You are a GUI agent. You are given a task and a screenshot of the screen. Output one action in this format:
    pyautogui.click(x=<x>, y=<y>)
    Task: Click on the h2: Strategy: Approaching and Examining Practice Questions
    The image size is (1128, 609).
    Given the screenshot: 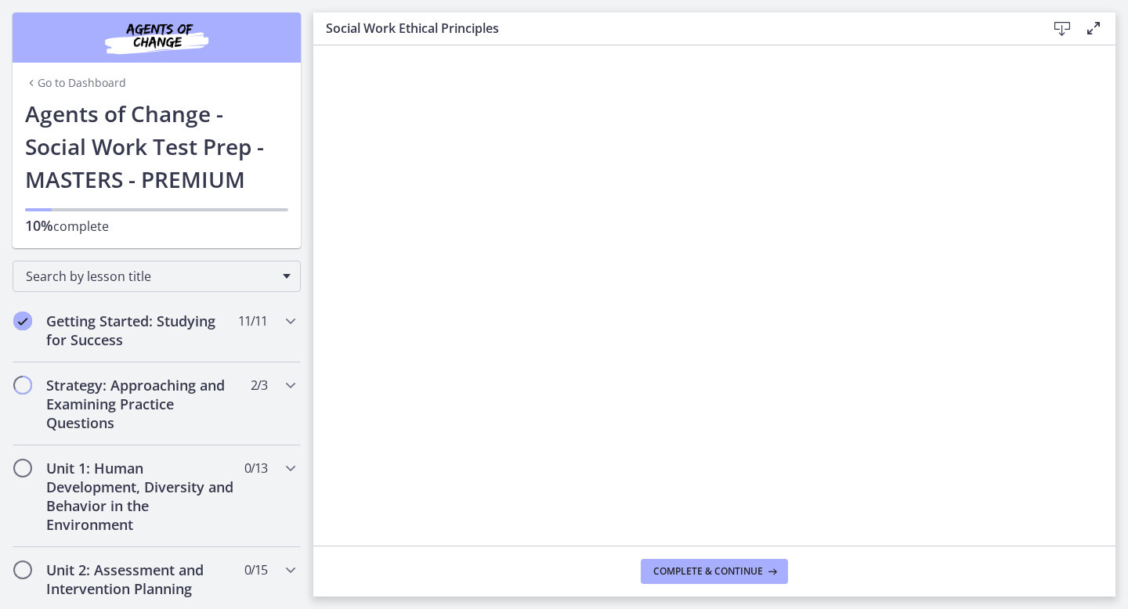 What is the action you would take?
    pyautogui.click(x=142, y=404)
    